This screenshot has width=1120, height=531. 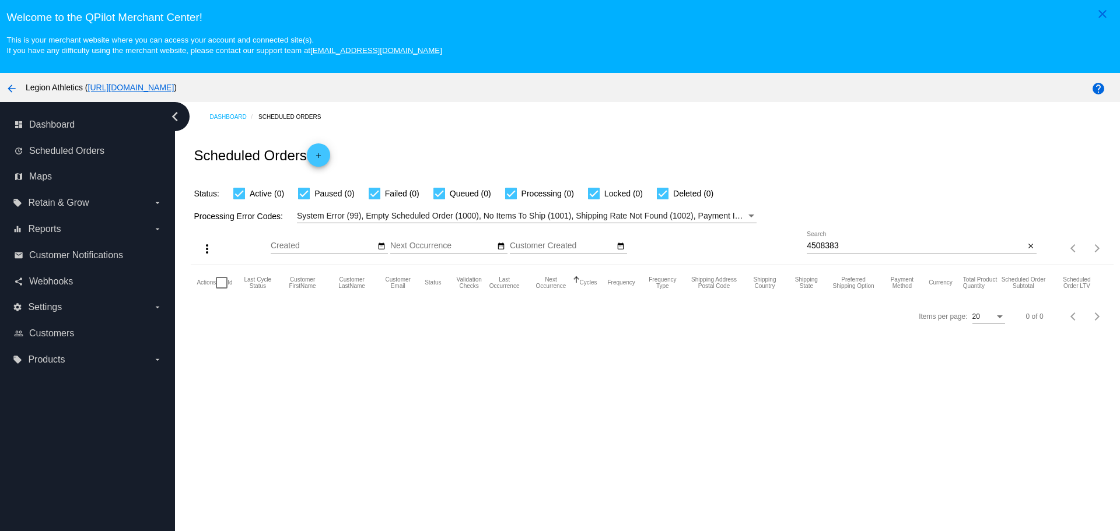 I want to click on a: people_outline Customers, so click(x=88, y=334).